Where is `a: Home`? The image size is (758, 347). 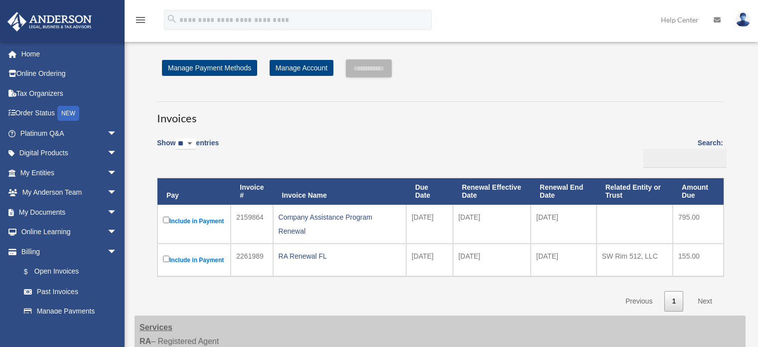 a: Home is located at coordinates (69, 54).